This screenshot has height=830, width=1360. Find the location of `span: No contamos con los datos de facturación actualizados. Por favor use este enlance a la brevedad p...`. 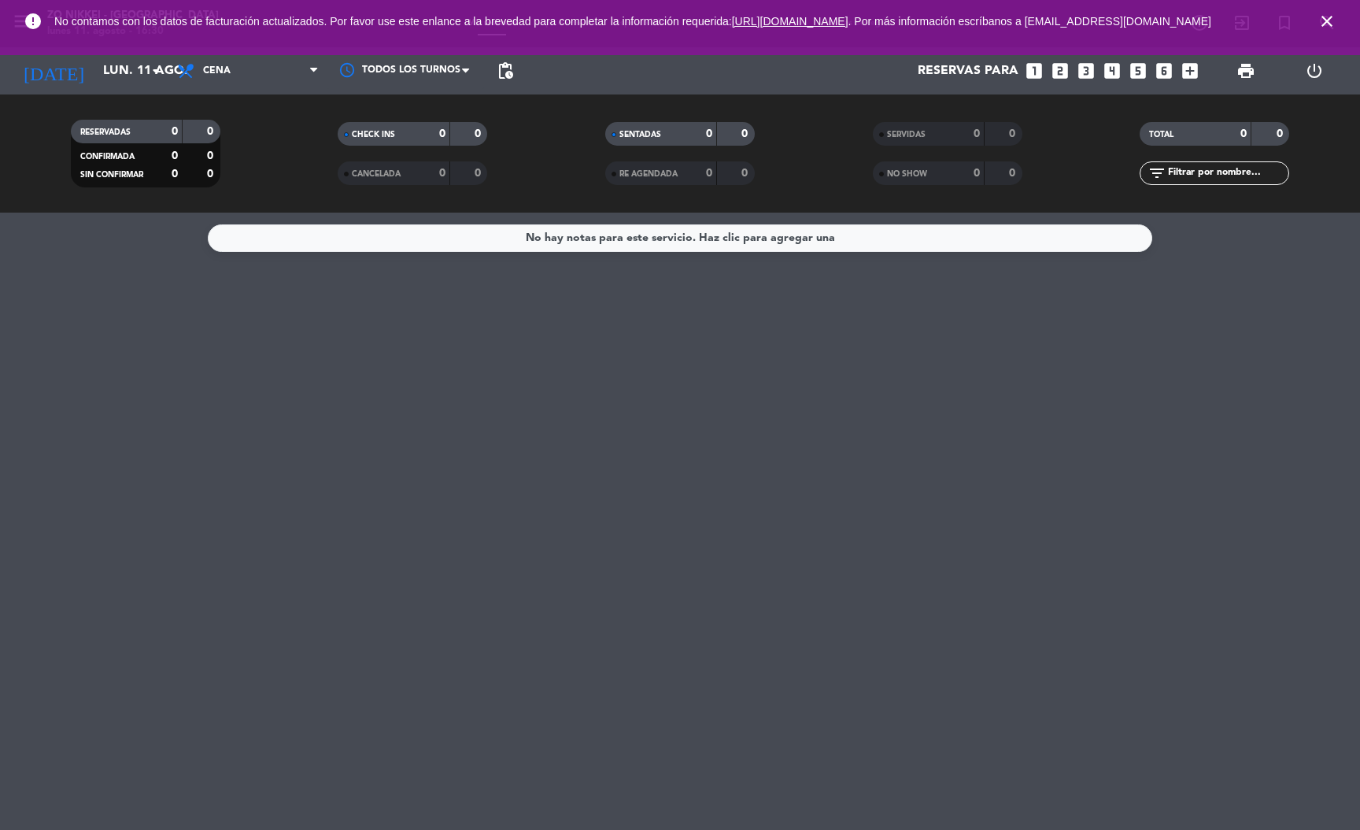

span: No contamos con los datos de facturación actualizados. Por favor use este enlance a la brevedad p... is located at coordinates (633, 21).